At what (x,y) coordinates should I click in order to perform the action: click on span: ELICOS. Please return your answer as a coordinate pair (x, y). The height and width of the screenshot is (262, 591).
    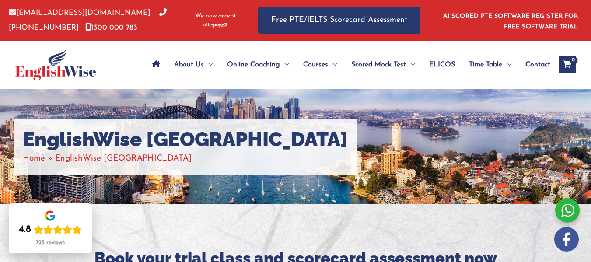
    Looking at the image, I should click on (442, 65).